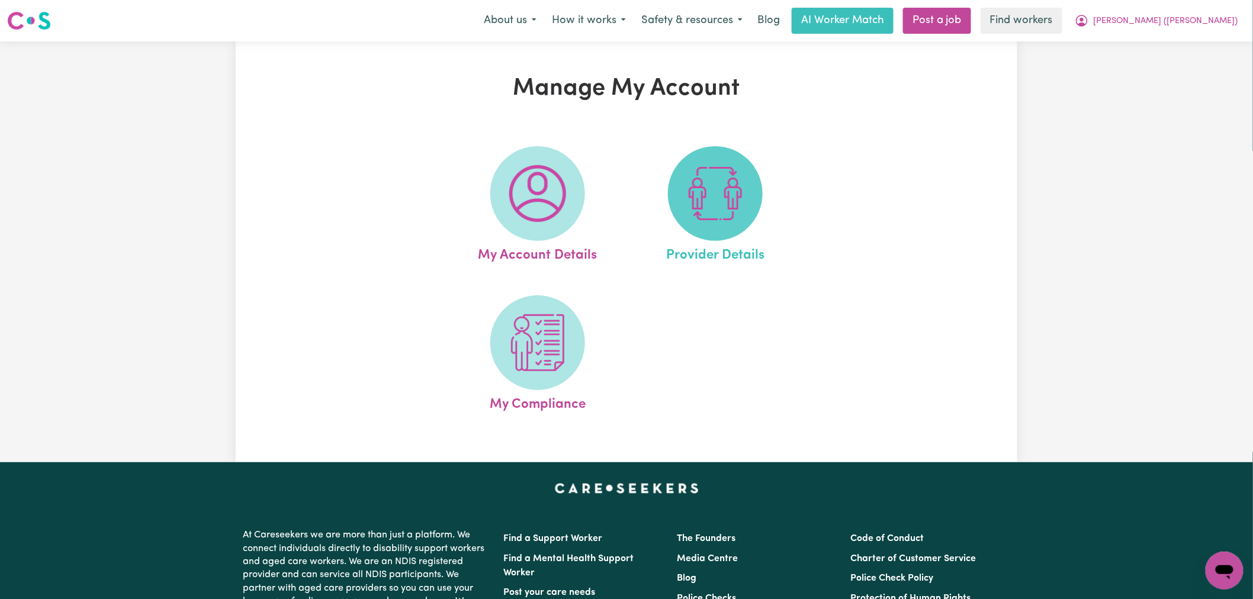  Describe the element at coordinates (537, 253) in the screenshot. I see `span: My Account Details` at that location.